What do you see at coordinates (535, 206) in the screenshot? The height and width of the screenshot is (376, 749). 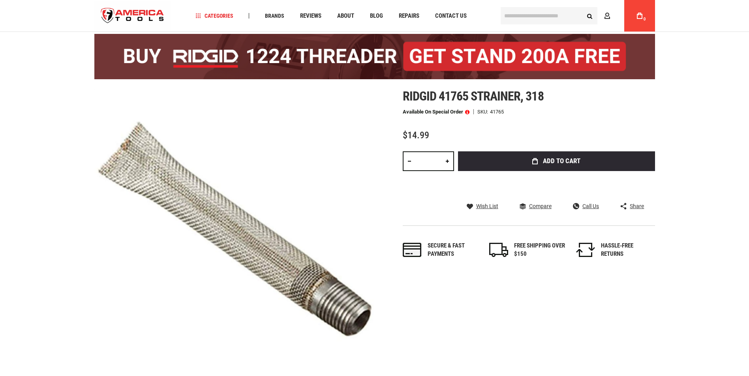 I see `a: Compare` at bounding box center [535, 206].